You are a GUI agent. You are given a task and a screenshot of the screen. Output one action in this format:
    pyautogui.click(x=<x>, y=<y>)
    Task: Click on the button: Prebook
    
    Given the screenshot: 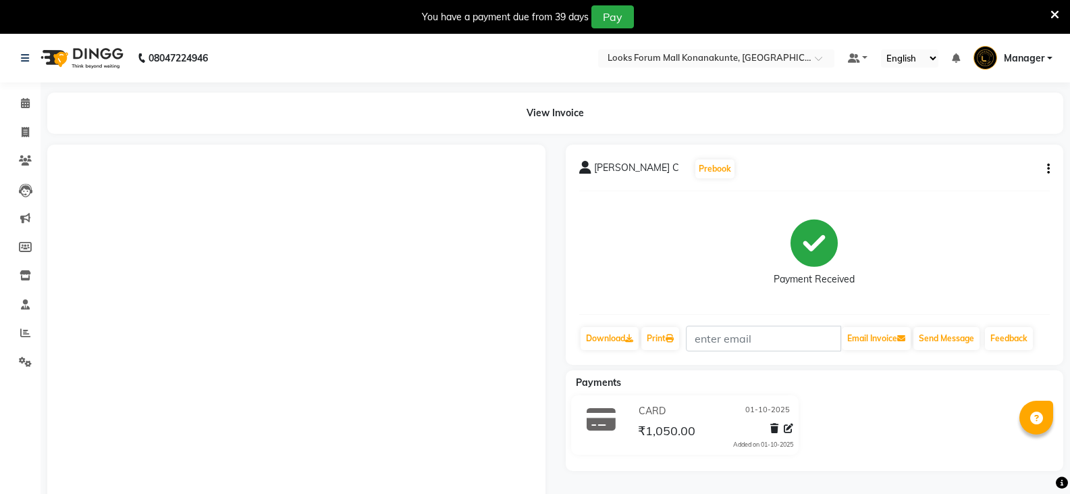 What is the action you would take?
    pyautogui.click(x=715, y=169)
    